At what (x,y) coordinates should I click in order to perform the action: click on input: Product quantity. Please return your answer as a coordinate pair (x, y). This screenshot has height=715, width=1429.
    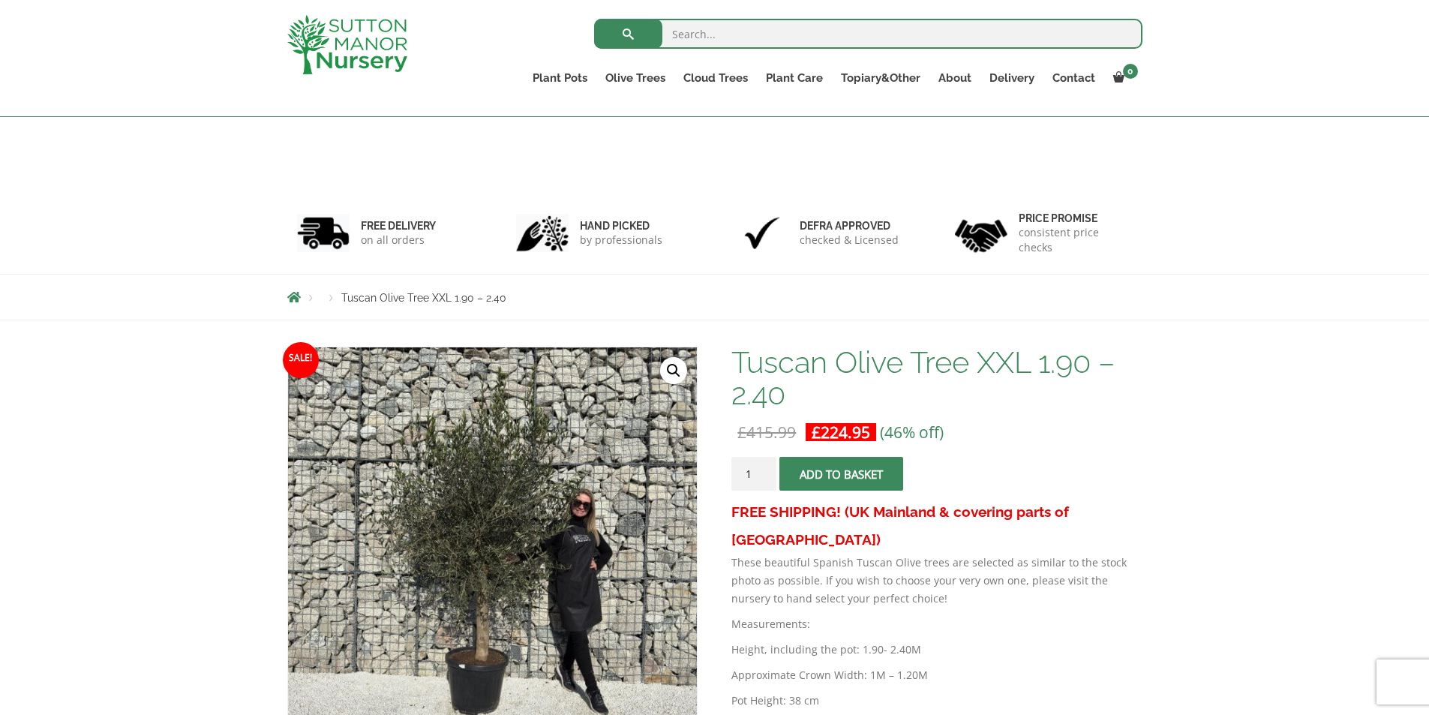
    Looking at the image, I should click on (754, 473).